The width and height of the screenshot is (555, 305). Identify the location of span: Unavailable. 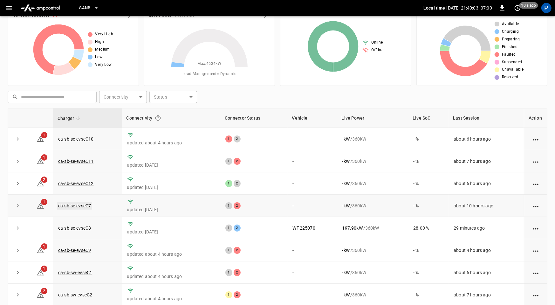
(513, 70).